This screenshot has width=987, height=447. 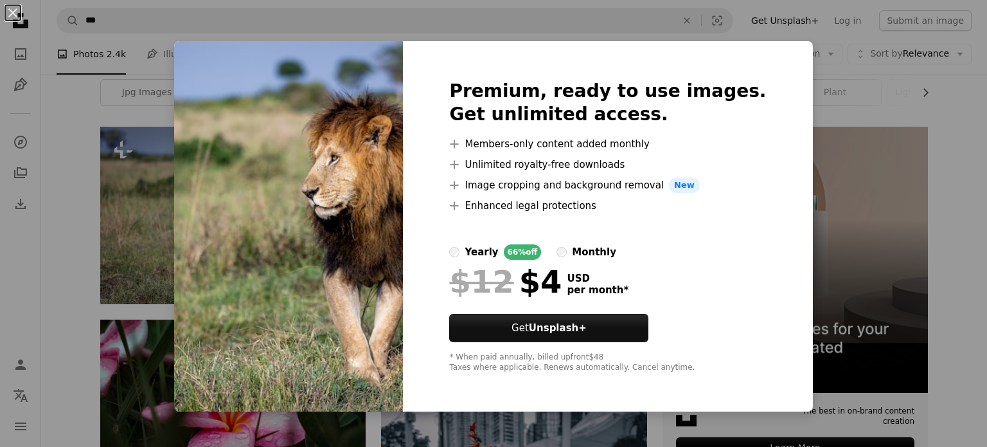 What do you see at coordinates (481, 281) in the screenshot?
I see `span: $12` at bounding box center [481, 281].